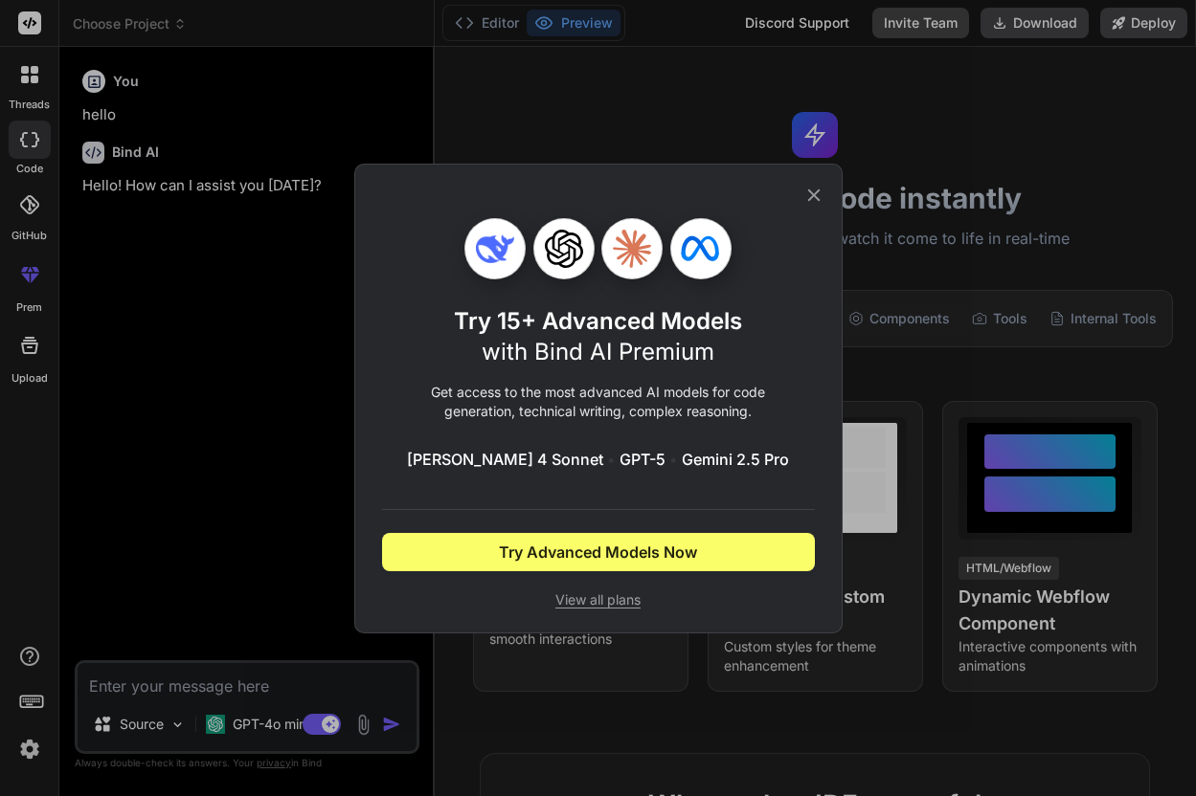 This screenshot has height=796, width=1196. I want to click on span: Gemini 2.5 Pro, so click(735, 459).